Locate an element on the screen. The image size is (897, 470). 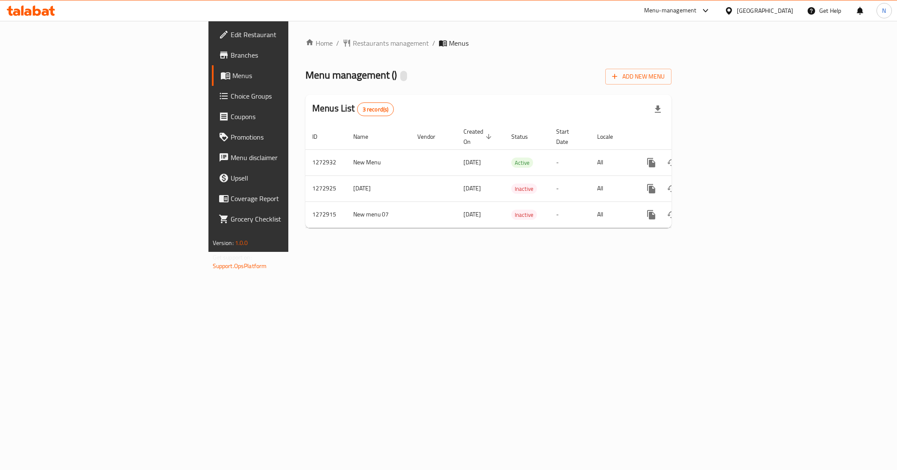
a: Restaurants management is located at coordinates (386, 43).